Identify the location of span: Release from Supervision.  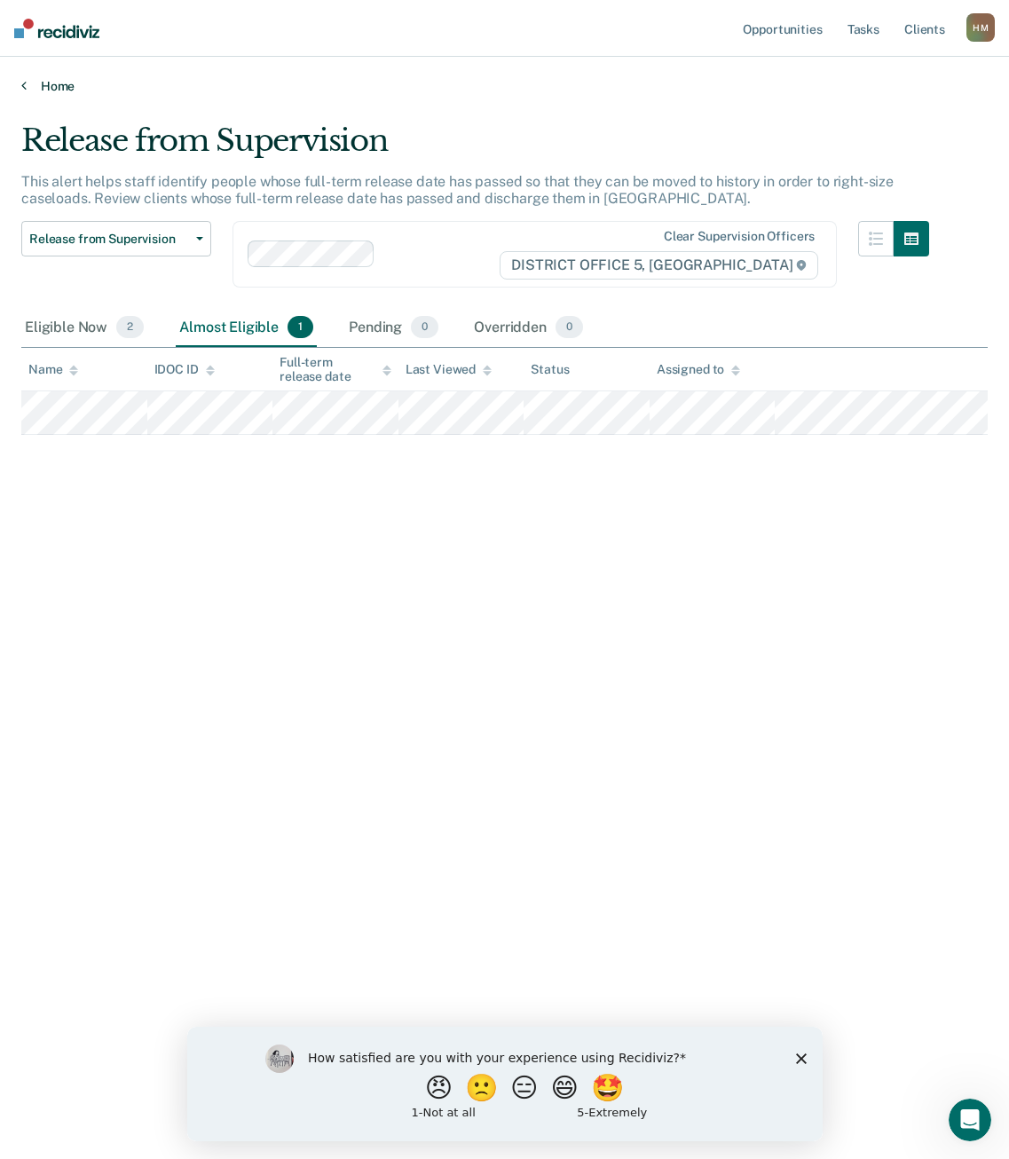
(109, 239).